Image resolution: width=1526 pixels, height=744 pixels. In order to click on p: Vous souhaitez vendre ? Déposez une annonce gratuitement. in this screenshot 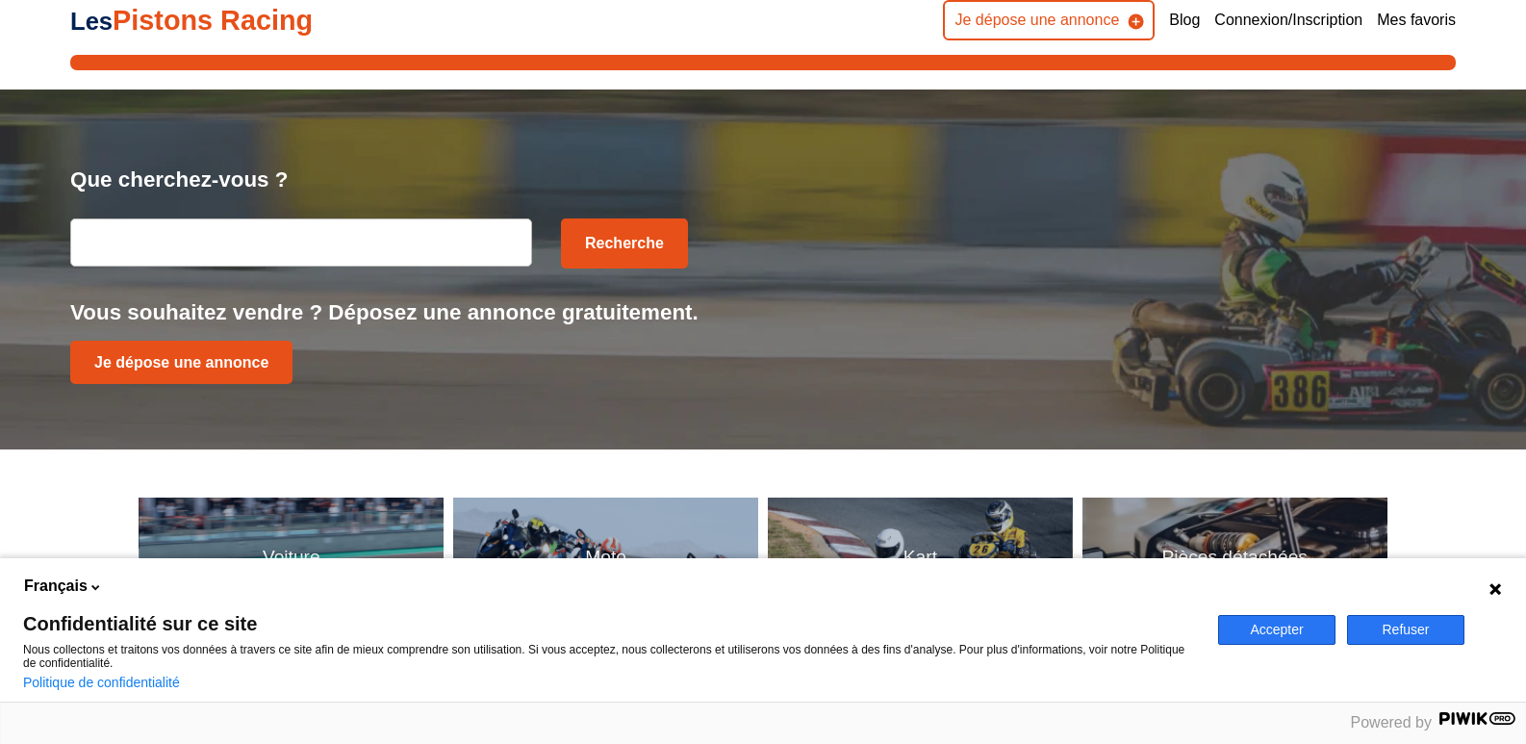, I will do `click(763, 312)`.